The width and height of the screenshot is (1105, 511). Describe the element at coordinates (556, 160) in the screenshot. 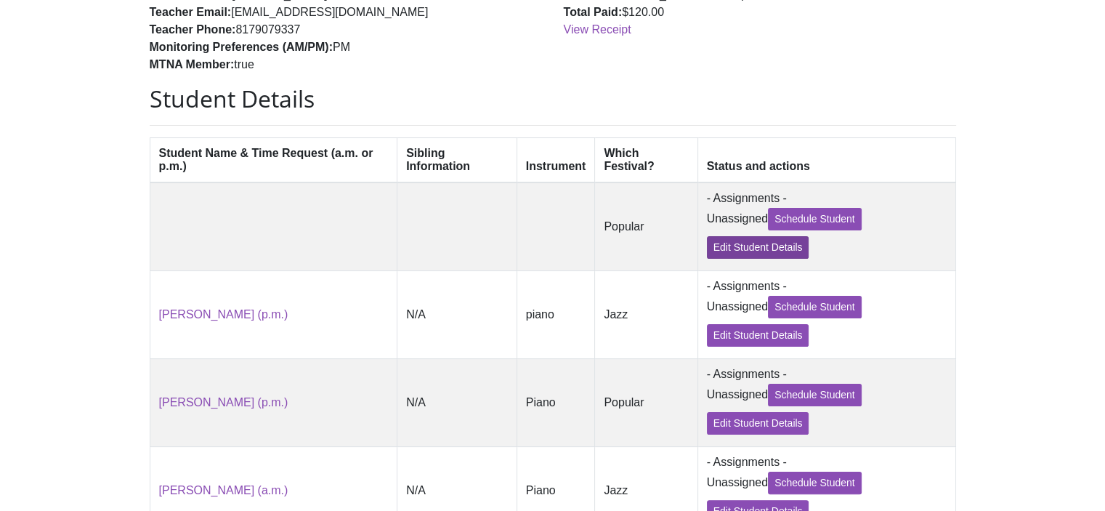

I see `th: Instrument` at that location.